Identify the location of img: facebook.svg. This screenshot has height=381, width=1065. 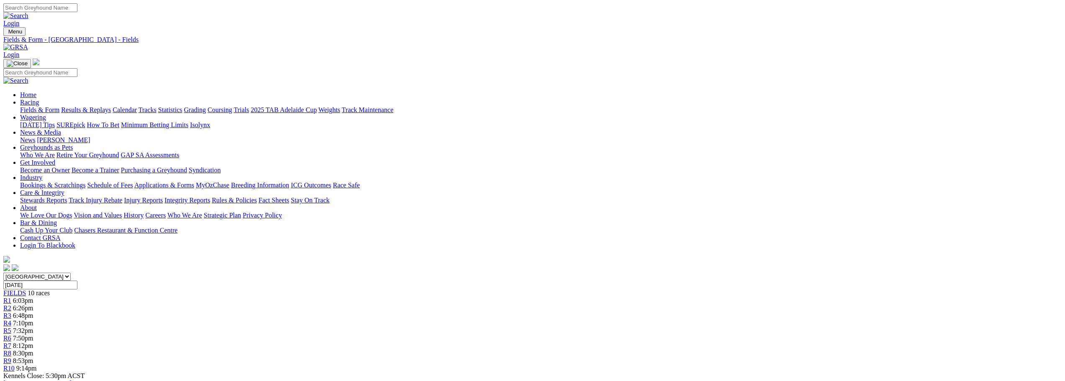
(7, 268).